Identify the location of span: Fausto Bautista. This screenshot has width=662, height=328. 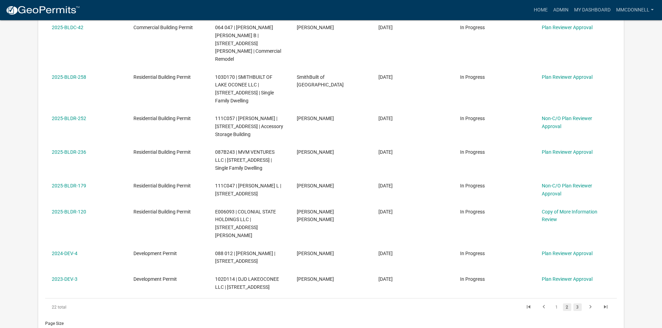
(315, 254).